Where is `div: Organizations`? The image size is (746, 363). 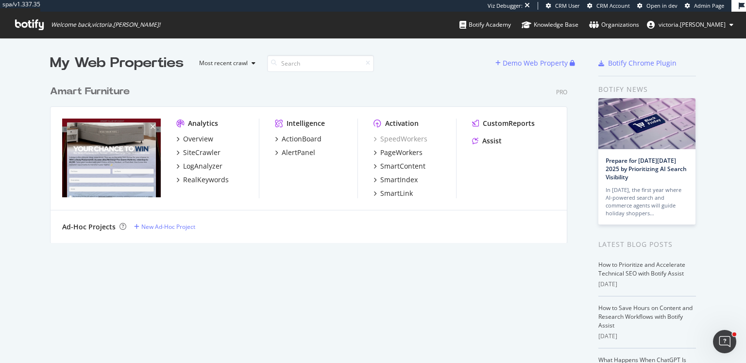
div: Organizations is located at coordinates (614, 25).